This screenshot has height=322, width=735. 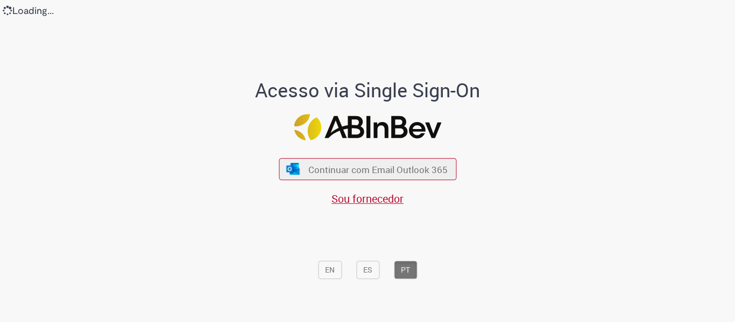 What do you see at coordinates (367, 127) in the screenshot?
I see `img: Logo ABInBev` at bounding box center [367, 127].